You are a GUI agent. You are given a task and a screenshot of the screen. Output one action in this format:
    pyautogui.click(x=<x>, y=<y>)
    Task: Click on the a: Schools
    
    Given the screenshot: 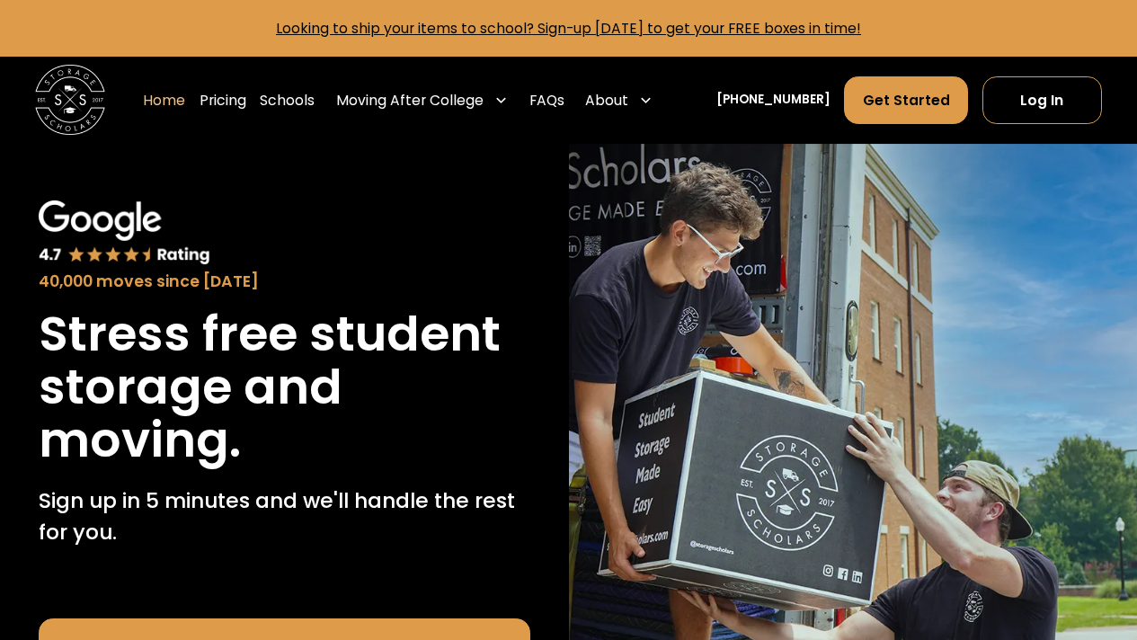 What is the action you would take?
    pyautogui.click(x=287, y=100)
    